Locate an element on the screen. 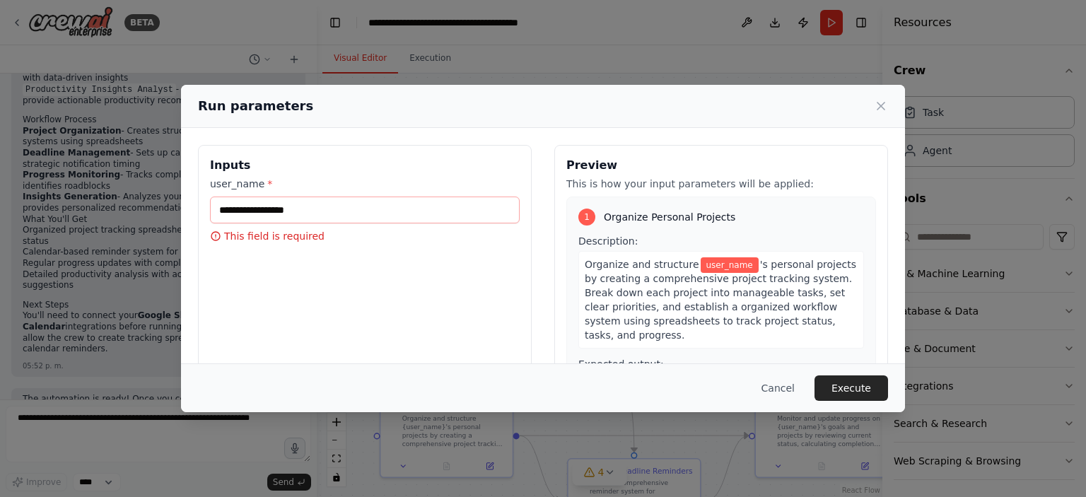 This screenshot has height=497, width=1086. p: This field is required is located at coordinates (365, 236).